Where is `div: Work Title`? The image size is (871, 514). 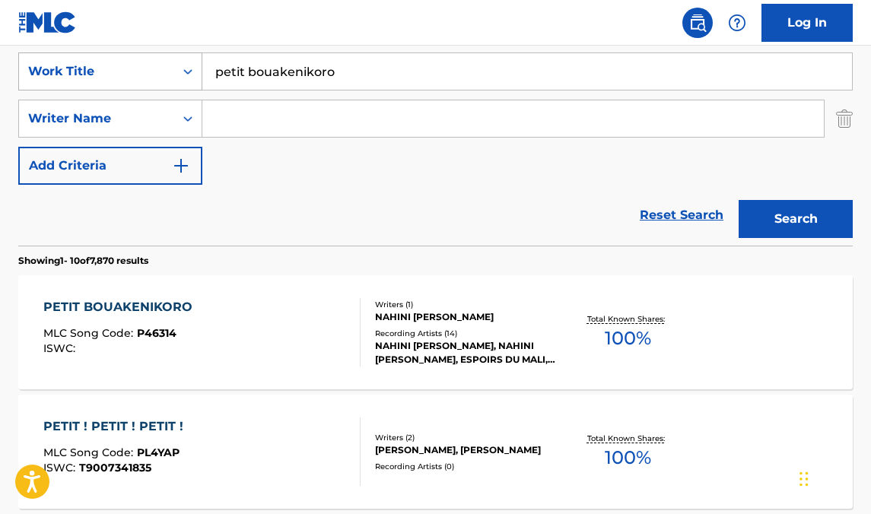 div: Work Title is located at coordinates (97, 72).